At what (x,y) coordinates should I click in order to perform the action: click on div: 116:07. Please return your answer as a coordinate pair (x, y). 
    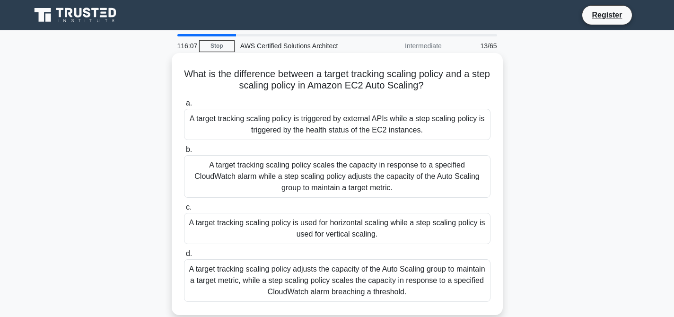
    Looking at the image, I should click on (185, 46).